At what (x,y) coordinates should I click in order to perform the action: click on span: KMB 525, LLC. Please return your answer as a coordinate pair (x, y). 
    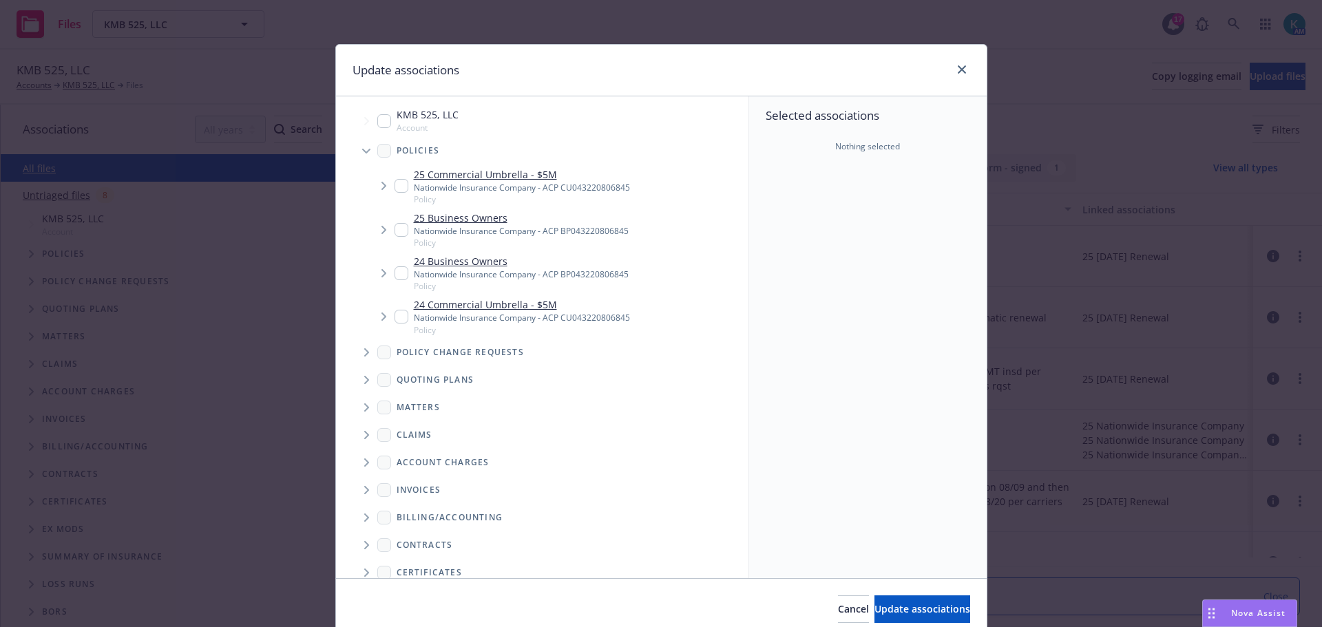
    Looking at the image, I should click on (427, 114).